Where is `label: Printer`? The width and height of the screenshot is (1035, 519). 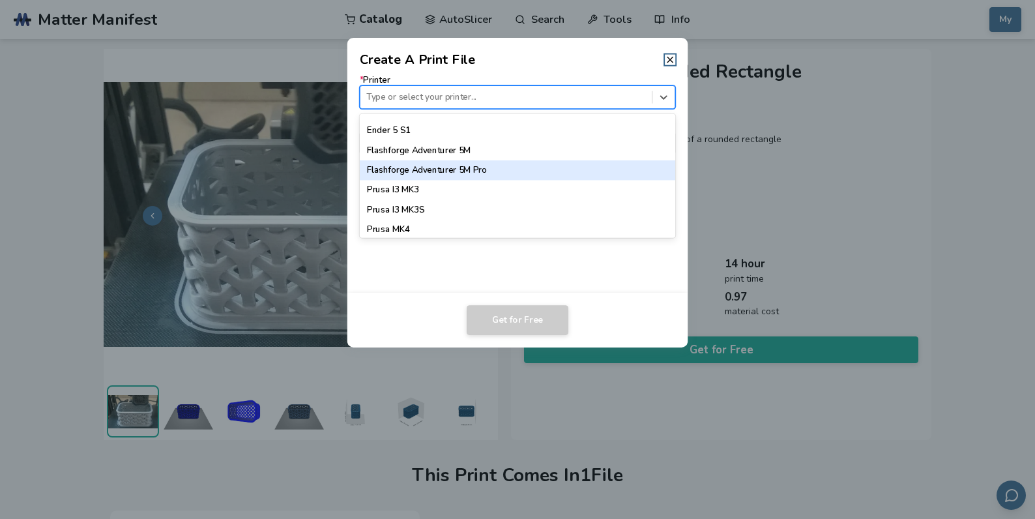
label: Printer is located at coordinates (517, 92).